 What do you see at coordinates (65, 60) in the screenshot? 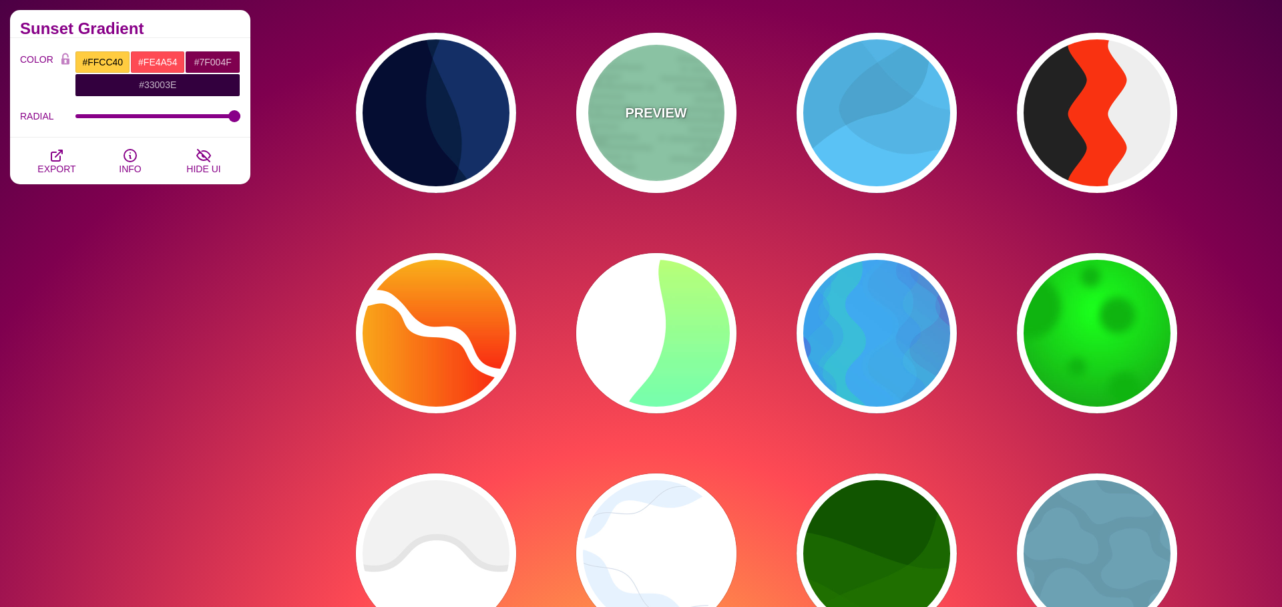
I see `button: Color Lock` at bounding box center [65, 60].